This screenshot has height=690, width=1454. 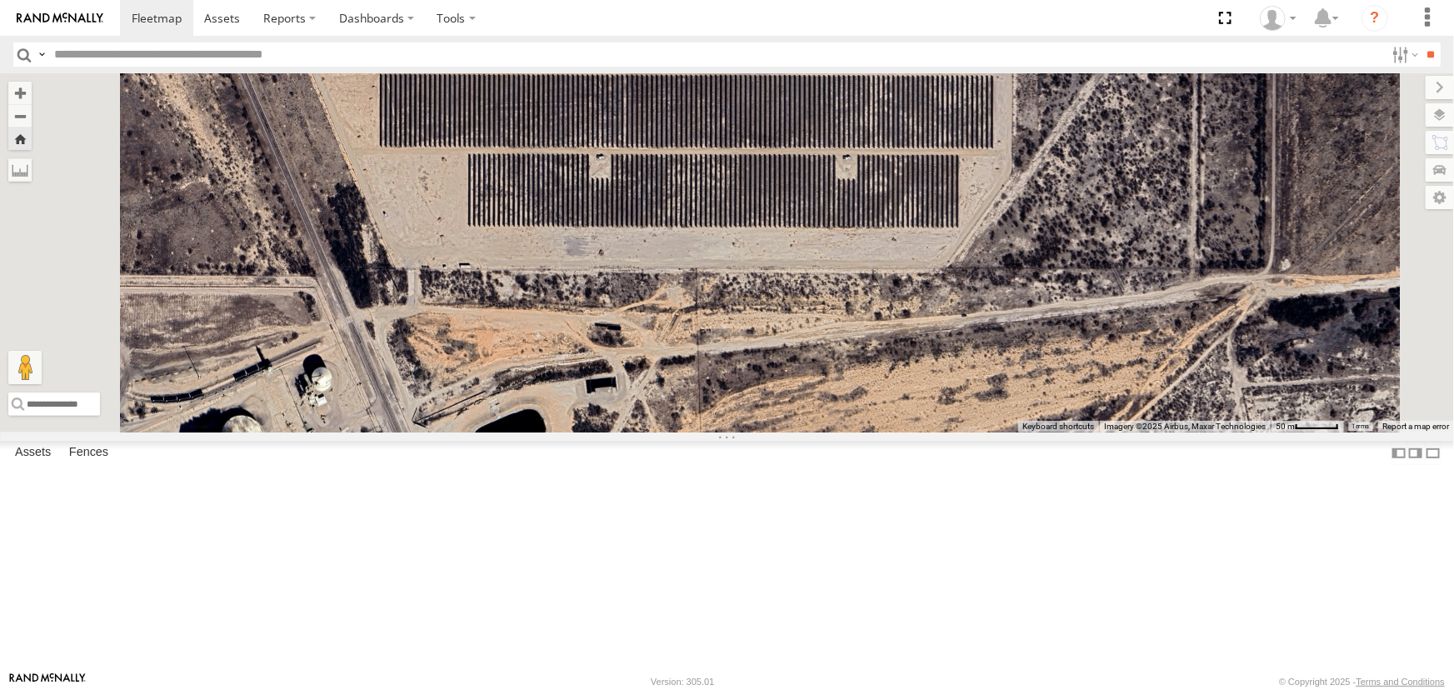 What do you see at coordinates (47, 681) in the screenshot?
I see `a: Visit our Website` at bounding box center [47, 681].